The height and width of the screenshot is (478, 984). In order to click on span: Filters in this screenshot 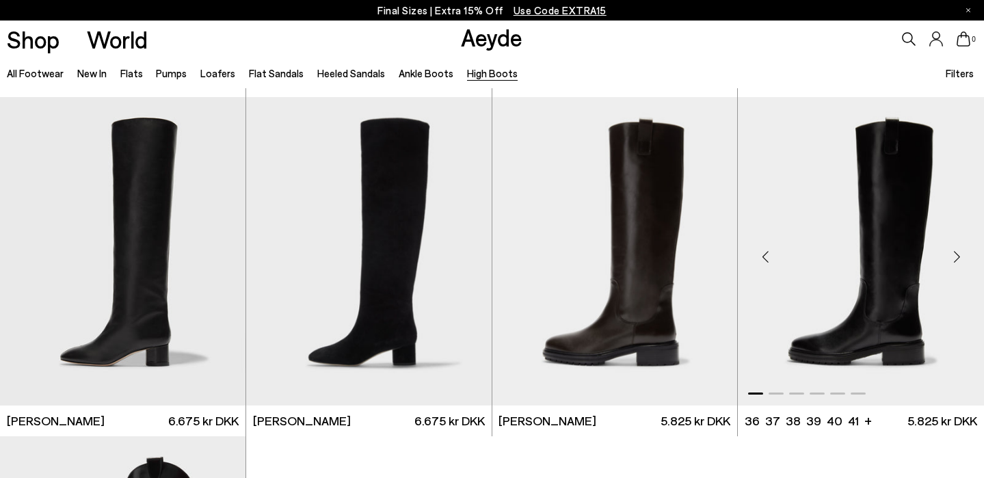, I will do `click(960, 73)`.